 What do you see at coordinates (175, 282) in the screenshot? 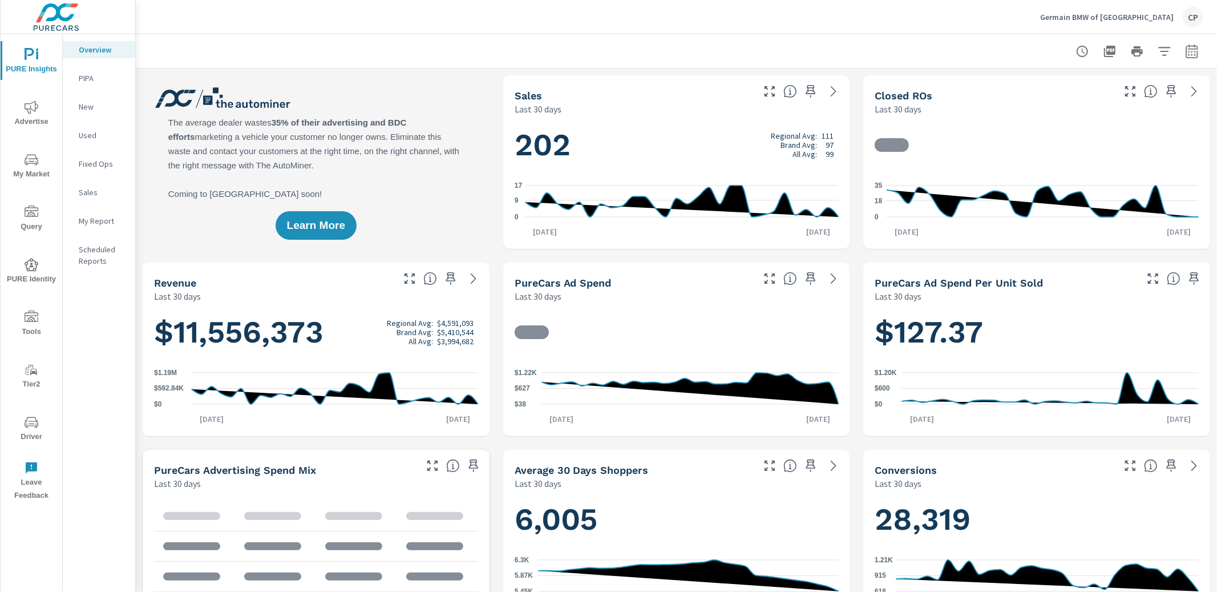
I see `h5: Revenue` at bounding box center [175, 282].